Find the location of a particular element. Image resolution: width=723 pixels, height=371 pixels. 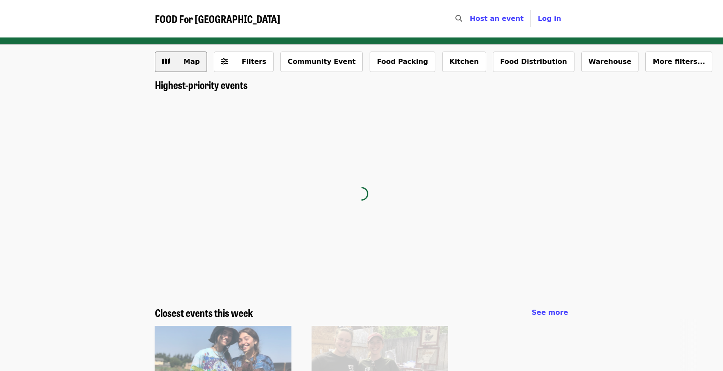

i: sliders-h icon is located at coordinates (224, 61).